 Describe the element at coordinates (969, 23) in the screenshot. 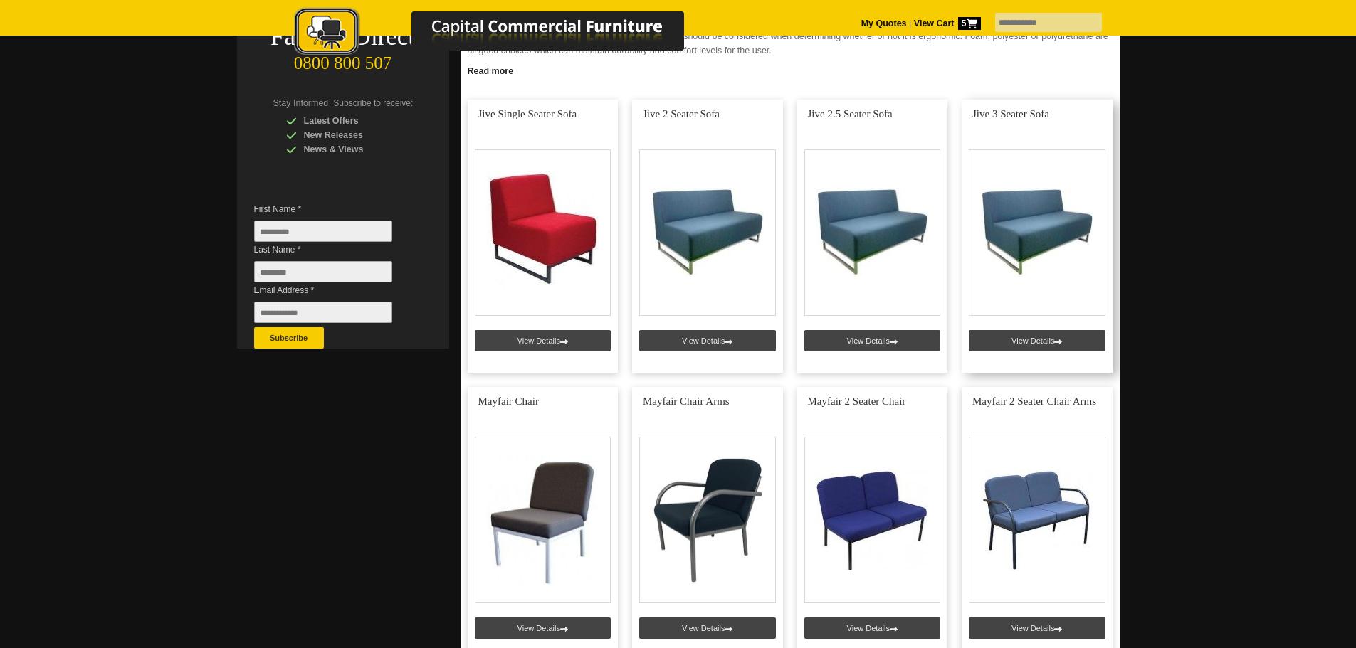

I see `span: 5` at that location.